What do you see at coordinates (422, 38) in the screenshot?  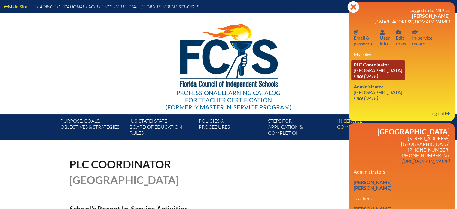 I see `a: In-service recordIn-servicerecord` at bounding box center [422, 38].